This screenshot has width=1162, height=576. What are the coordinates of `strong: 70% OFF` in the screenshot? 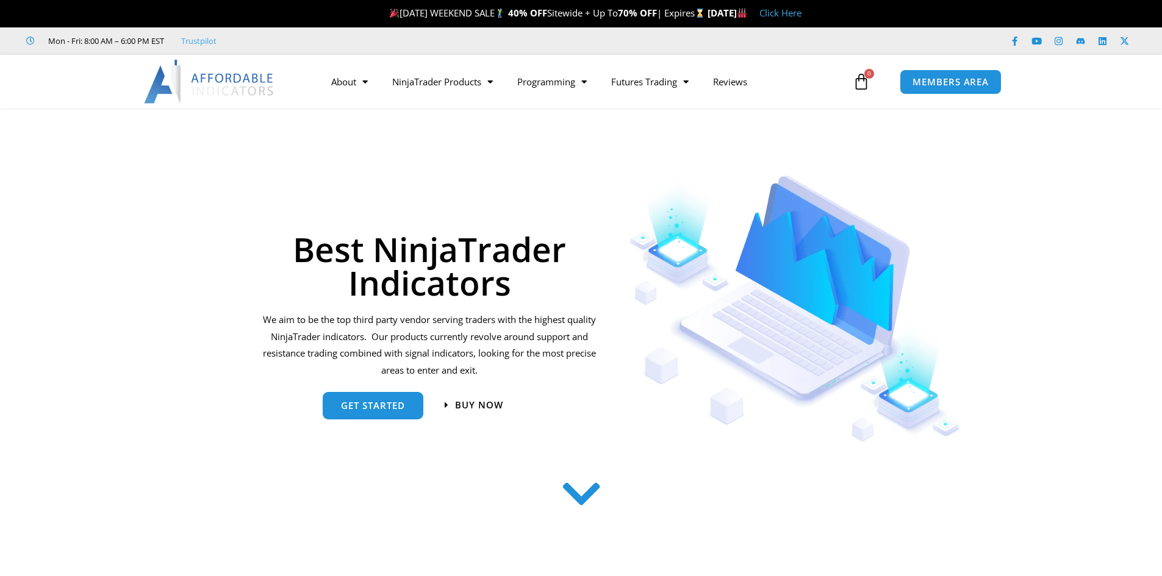 It's located at (637, 13).